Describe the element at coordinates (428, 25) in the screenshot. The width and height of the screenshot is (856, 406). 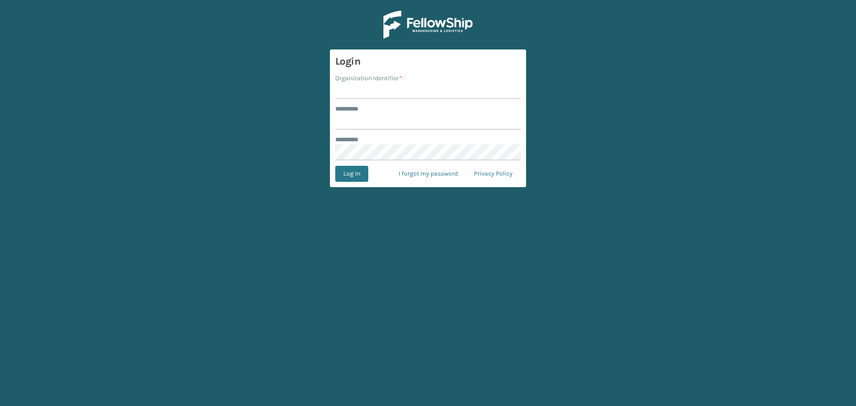
I see `img: Logo` at that location.